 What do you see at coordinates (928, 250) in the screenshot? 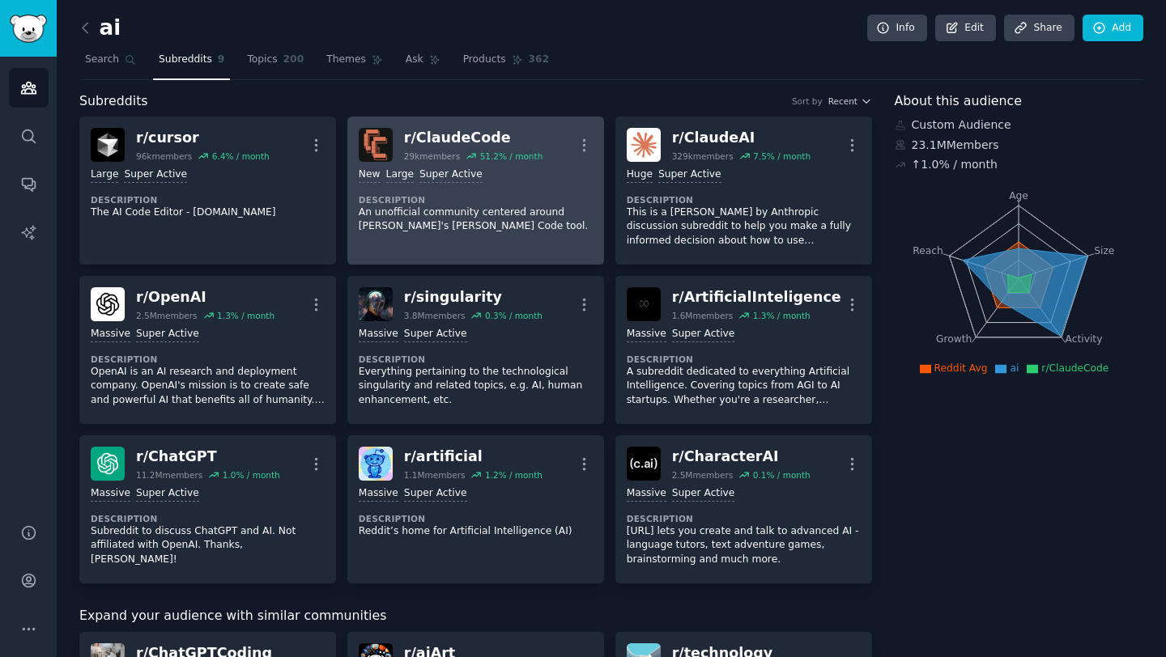
I see `tspan: Reach` at bounding box center [928, 250].